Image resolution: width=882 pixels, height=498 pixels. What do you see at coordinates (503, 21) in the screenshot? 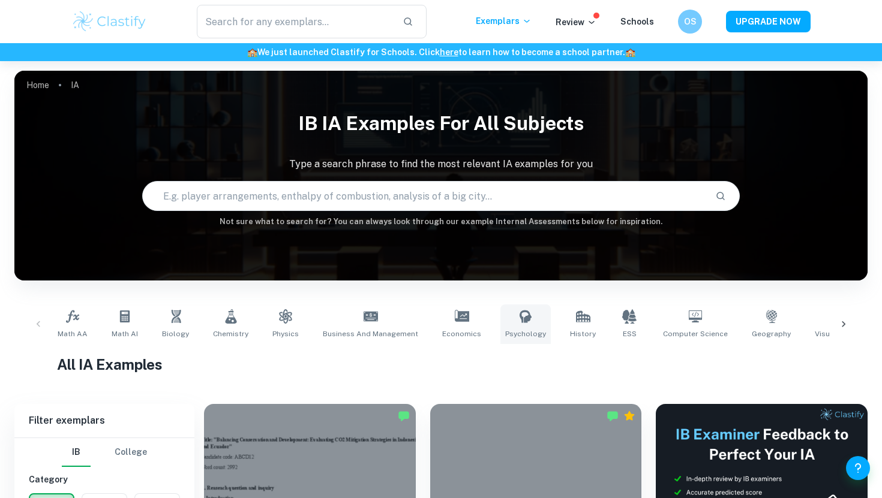
I see `p: Exemplars` at bounding box center [503, 21].